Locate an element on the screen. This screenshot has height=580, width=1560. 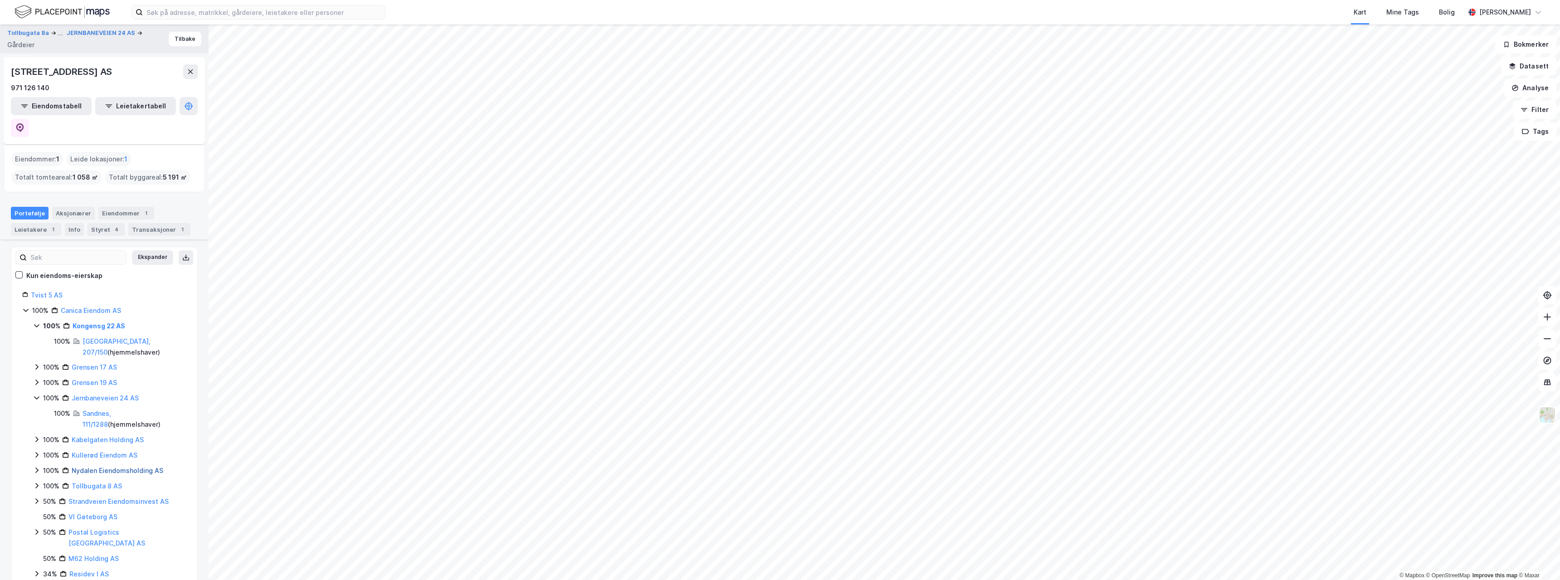
div: Info is located at coordinates (74, 229).